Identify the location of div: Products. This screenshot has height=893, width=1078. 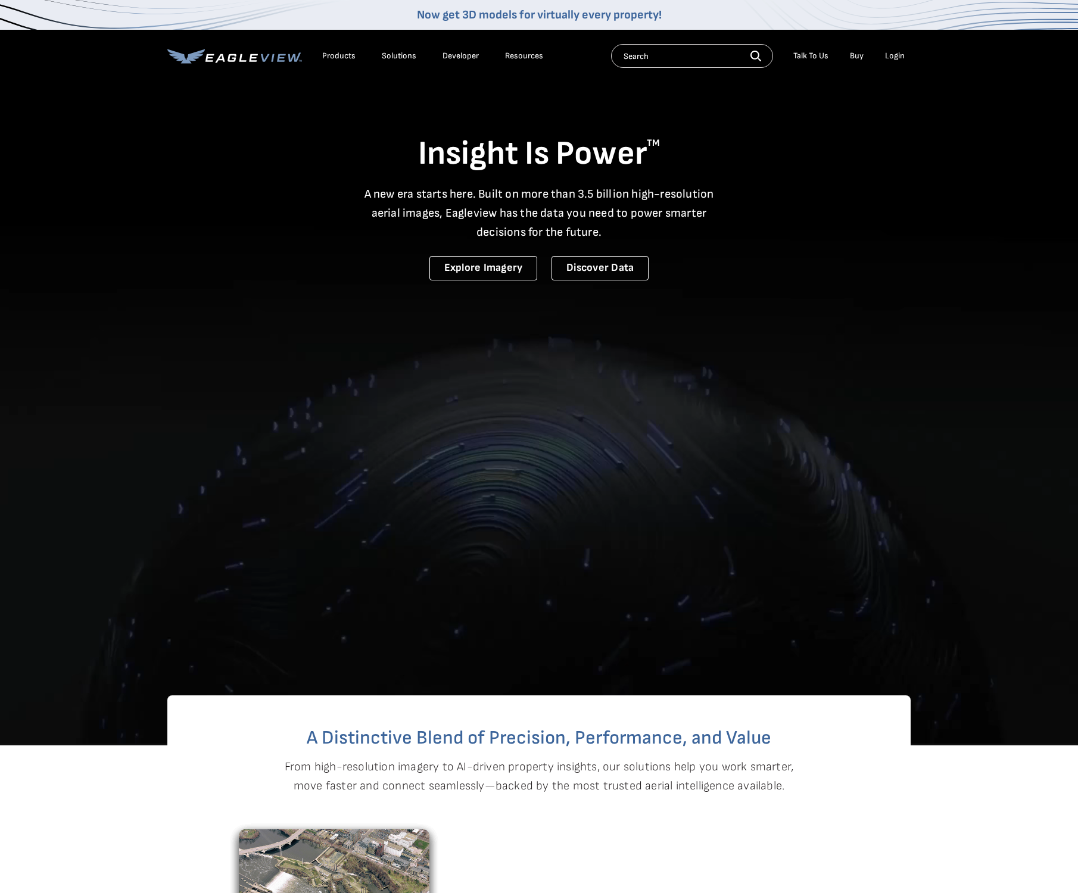
(339, 56).